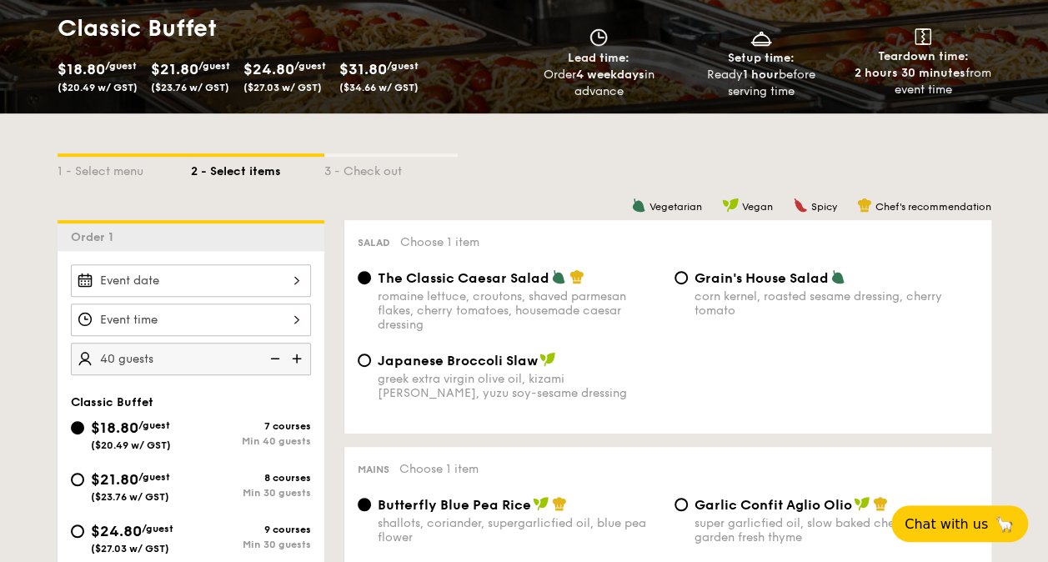 The width and height of the screenshot is (1048, 562). What do you see at coordinates (761, 278) in the screenshot?
I see `span: Grain's House Salad` at bounding box center [761, 278].